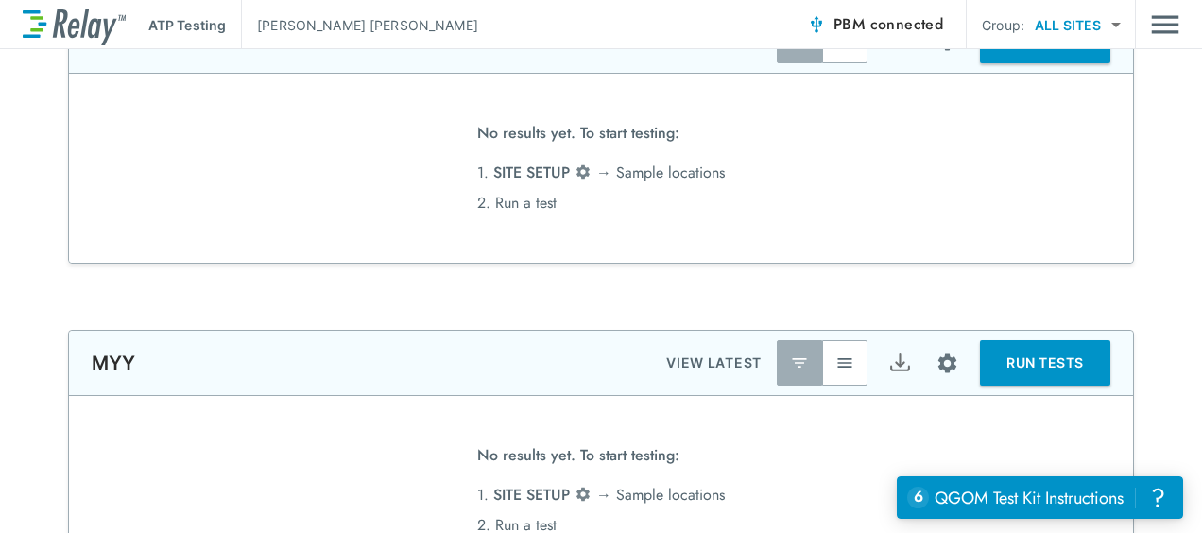 Image resolution: width=1202 pixels, height=533 pixels. Describe the element at coordinates (816, 25) in the screenshot. I see `img: Connected Icon` at that location.